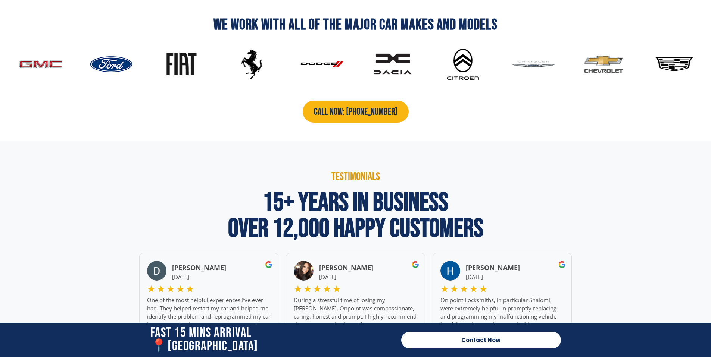 The width and height of the screenshot is (711, 357). Describe the element at coordinates (355, 25) in the screenshot. I see `h4: We Work With All Of The Major Car Makes And Models` at that location.